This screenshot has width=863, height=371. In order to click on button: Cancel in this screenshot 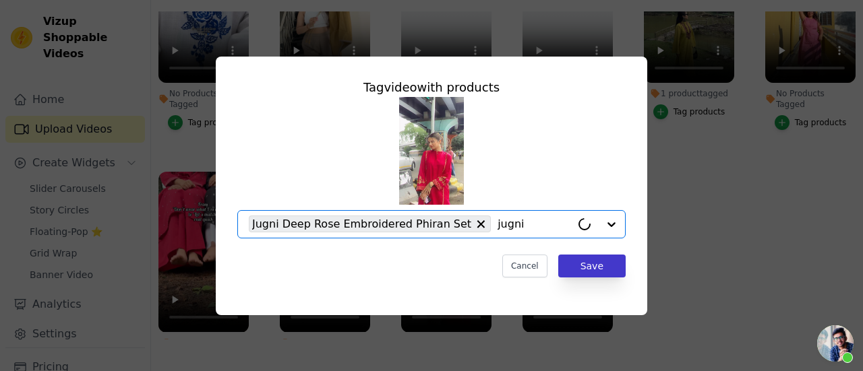, I will do `click(524, 266)`.